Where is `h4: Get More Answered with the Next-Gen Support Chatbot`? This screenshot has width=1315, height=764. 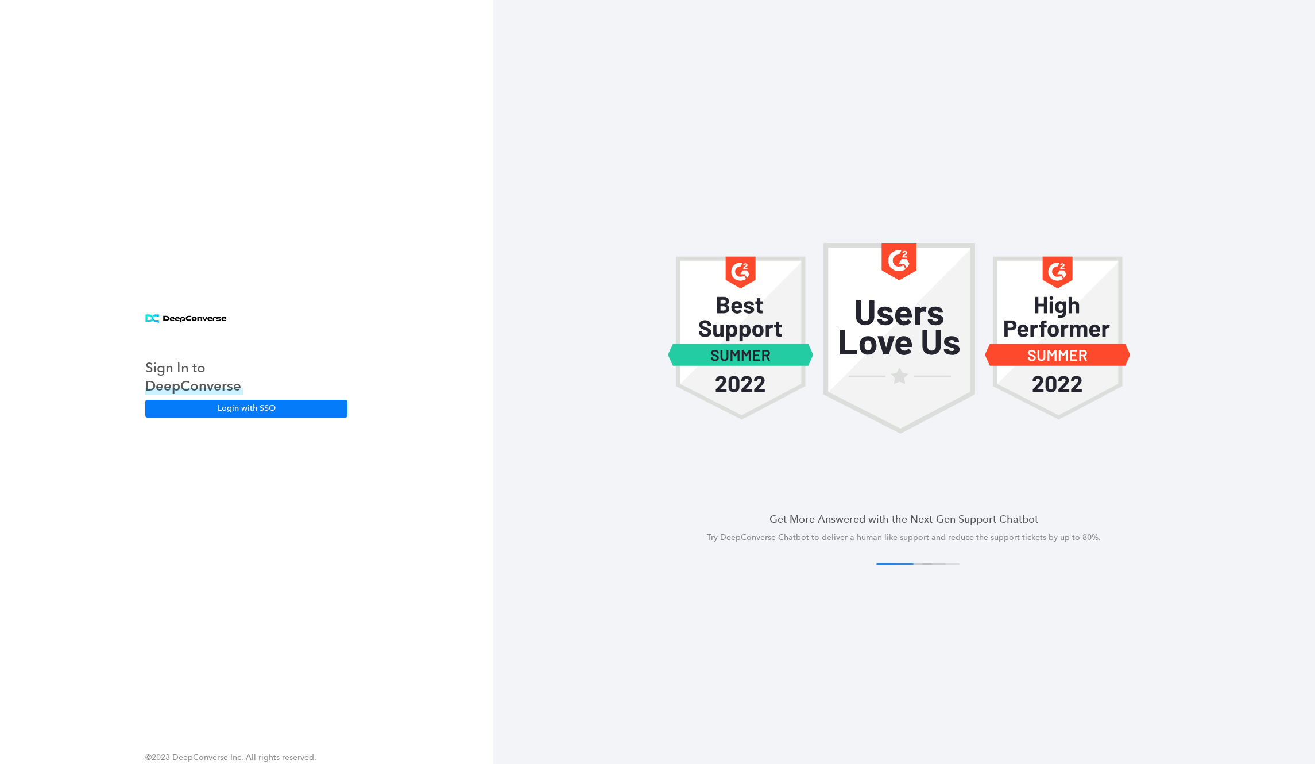
h4: Get More Answered with the Next-Gen Support Chatbot is located at coordinates (904, 518).